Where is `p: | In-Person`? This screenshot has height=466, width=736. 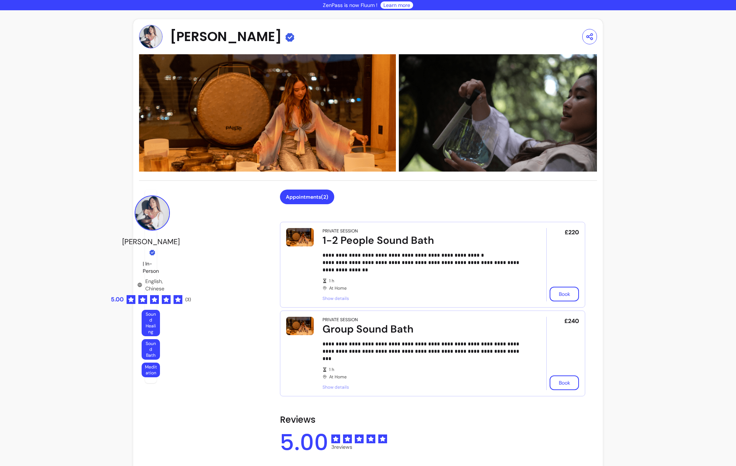
p: | In-Person is located at coordinates (151, 267).